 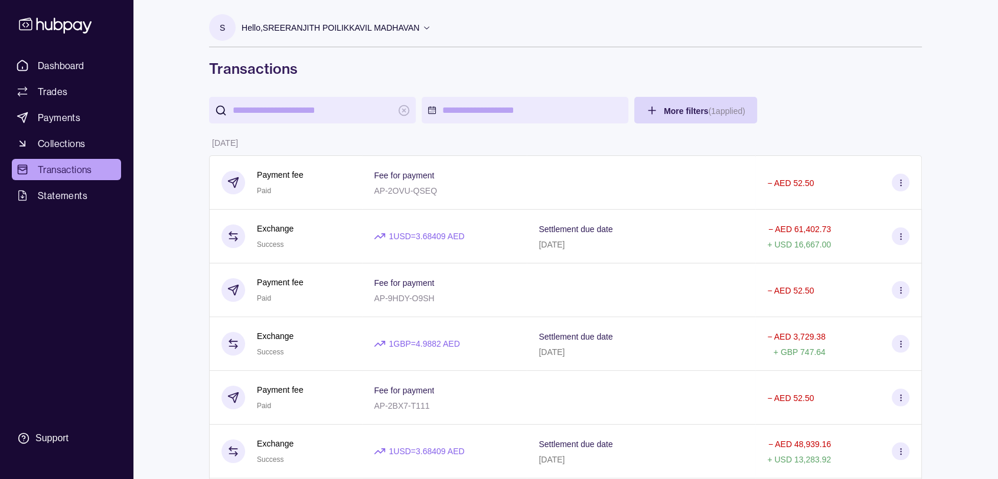 What do you see at coordinates (63, 195) in the screenshot?
I see `span: Statements` at bounding box center [63, 195].